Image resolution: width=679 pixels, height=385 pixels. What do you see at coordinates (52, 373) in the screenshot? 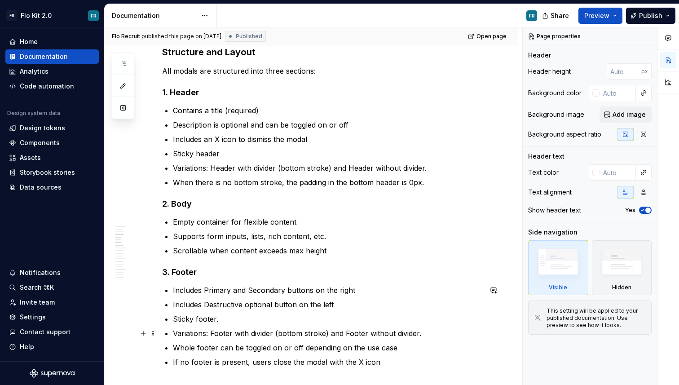
I see `a: Supernova Logo` at bounding box center [52, 373].